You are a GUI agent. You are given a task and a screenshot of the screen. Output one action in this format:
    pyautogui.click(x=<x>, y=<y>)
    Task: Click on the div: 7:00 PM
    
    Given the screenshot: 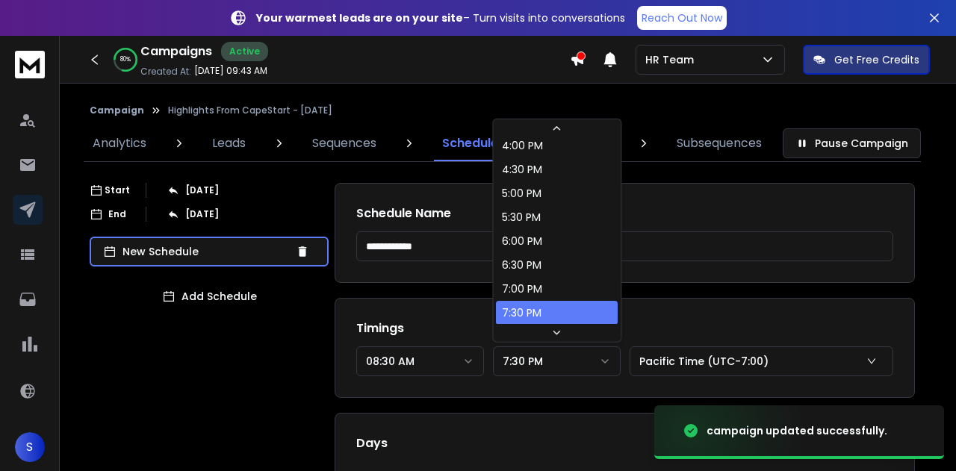 What is the action you would take?
    pyautogui.click(x=522, y=289)
    